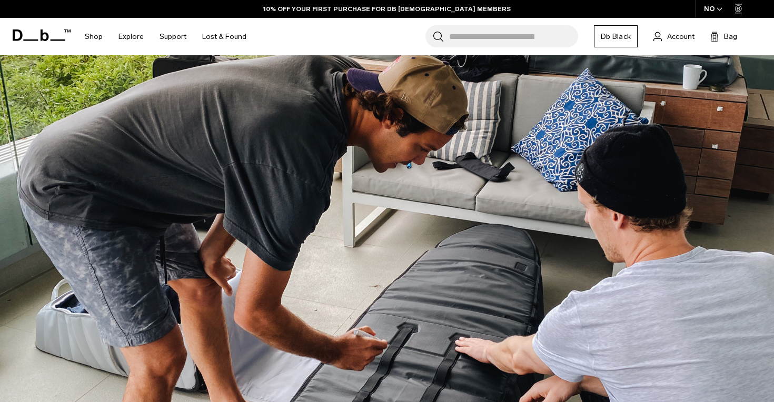 This screenshot has height=402, width=774. What do you see at coordinates (681, 36) in the screenshot?
I see `span: Account` at bounding box center [681, 36].